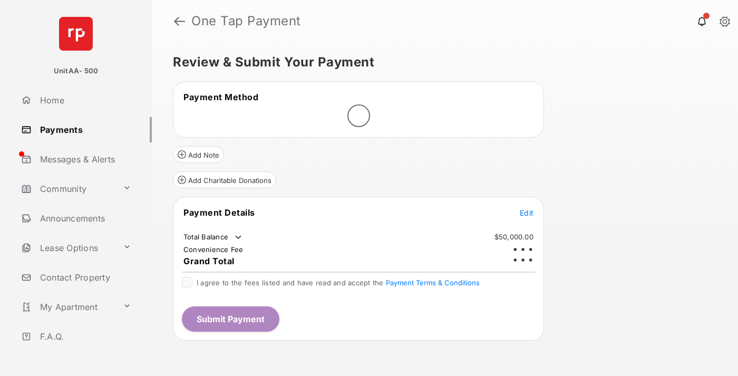 This screenshot has height=376, width=738. Describe the element at coordinates (198, 154) in the screenshot. I see `button: Add Note` at that location.